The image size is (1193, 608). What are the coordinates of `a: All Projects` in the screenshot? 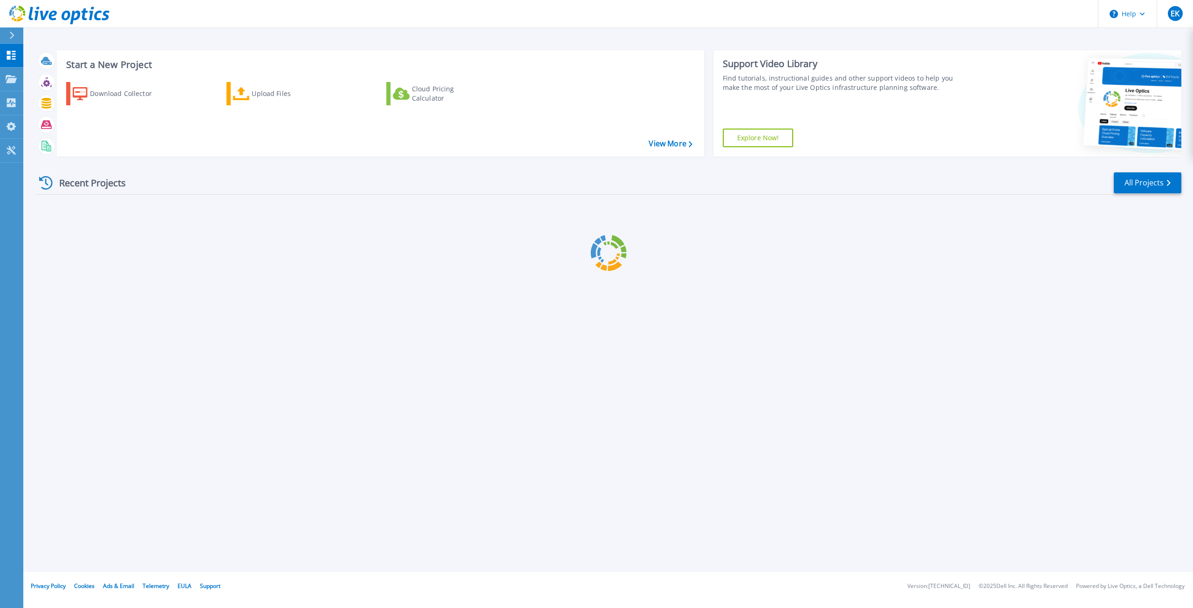 It's located at (1147, 183).